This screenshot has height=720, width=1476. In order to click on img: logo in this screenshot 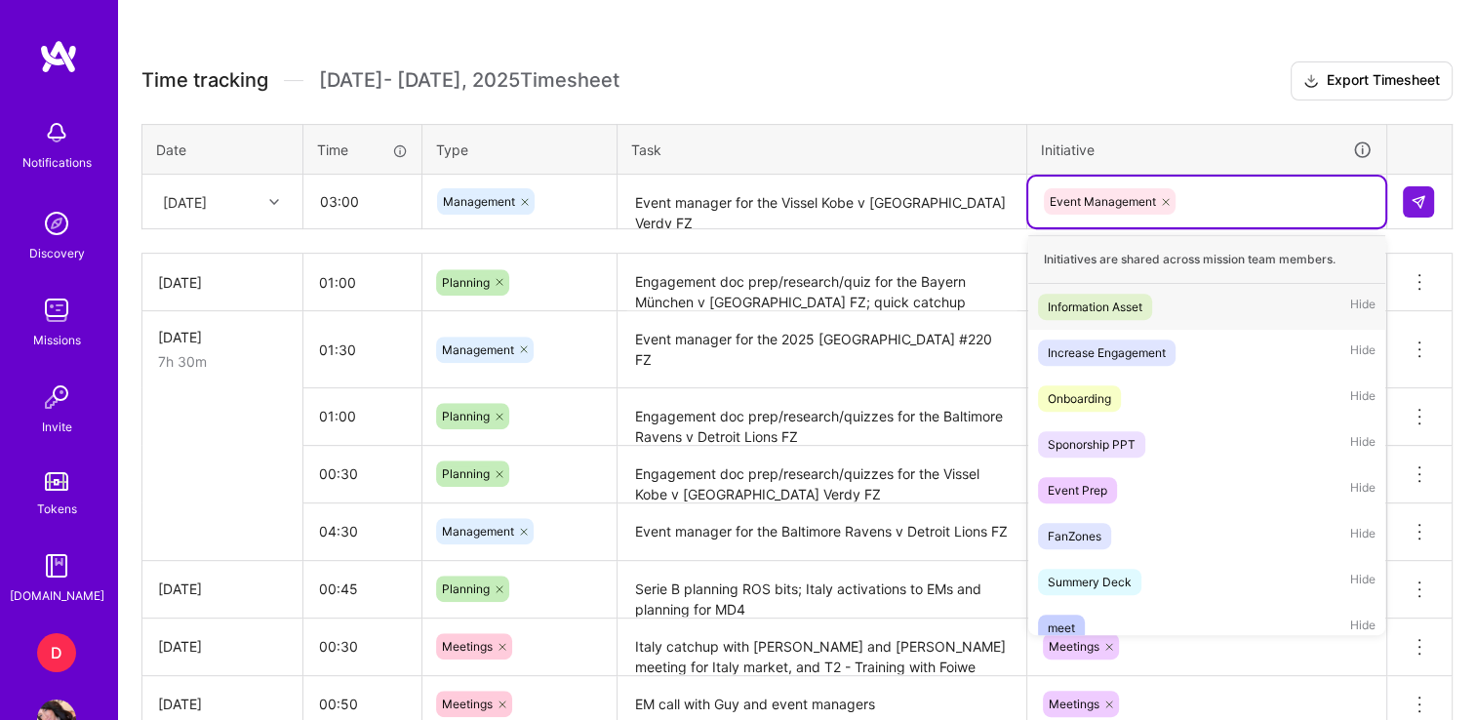, I will do `click(59, 57)`.